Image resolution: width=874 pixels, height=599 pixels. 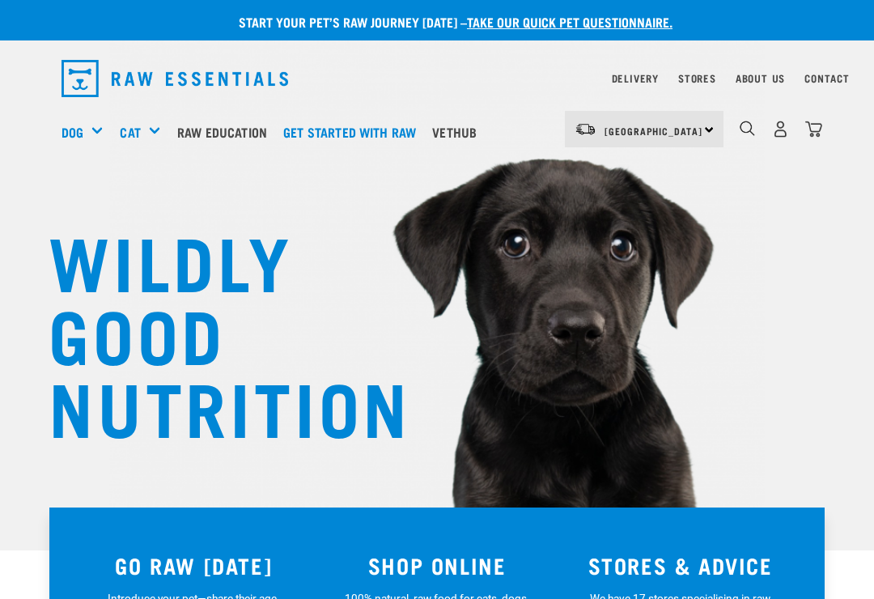 What do you see at coordinates (585, 130) in the screenshot?
I see `img: van-moving.png` at bounding box center [585, 130].